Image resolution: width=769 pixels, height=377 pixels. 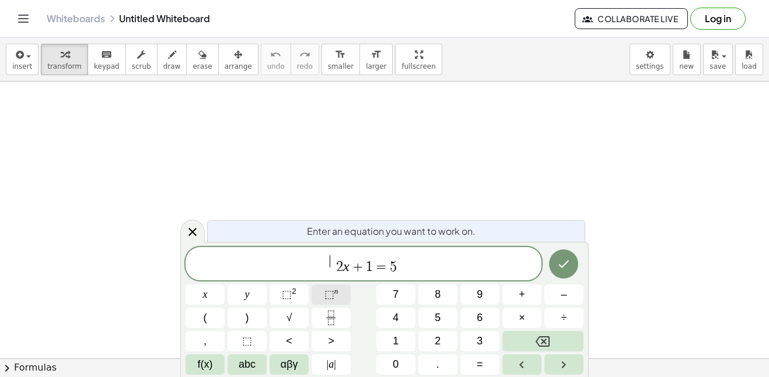 I want to click on span: abc, so click(x=247, y=365).